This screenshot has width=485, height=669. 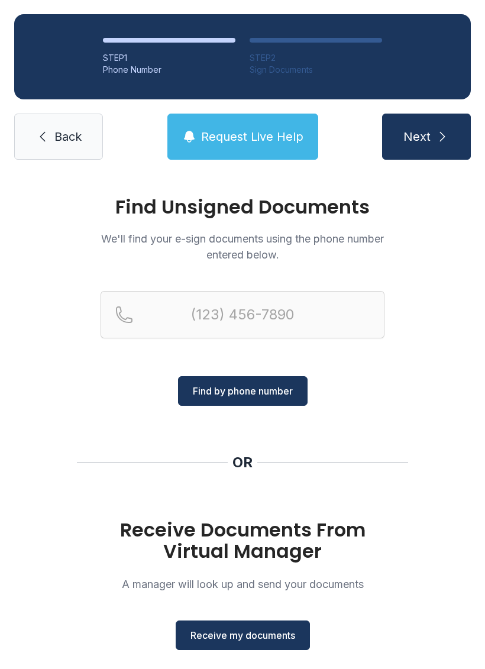 What do you see at coordinates (242, 207) in the screenshot?
I see `h1: Find Unsigned Documents` at bounding box center [242, 207].